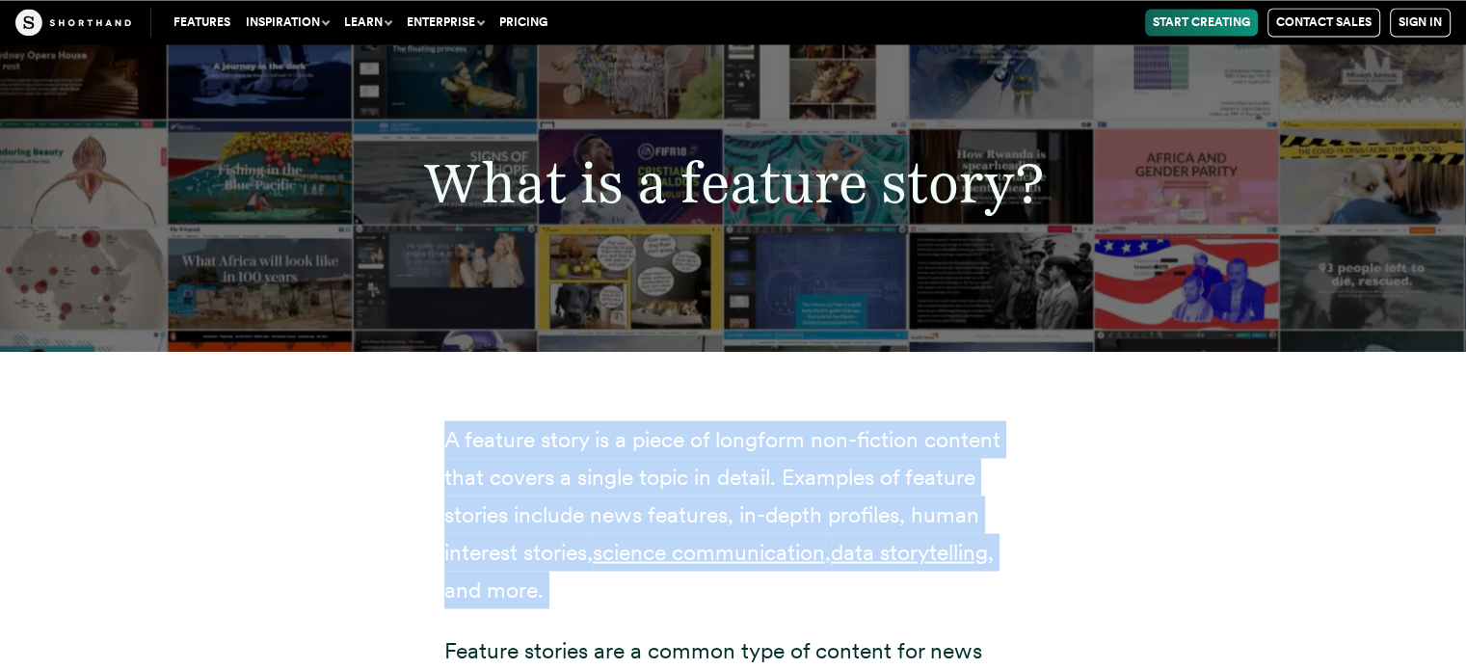  Describe the element at coordinates (732, 182) in the screenshot. I see `span: What is a feature story?` at that location.